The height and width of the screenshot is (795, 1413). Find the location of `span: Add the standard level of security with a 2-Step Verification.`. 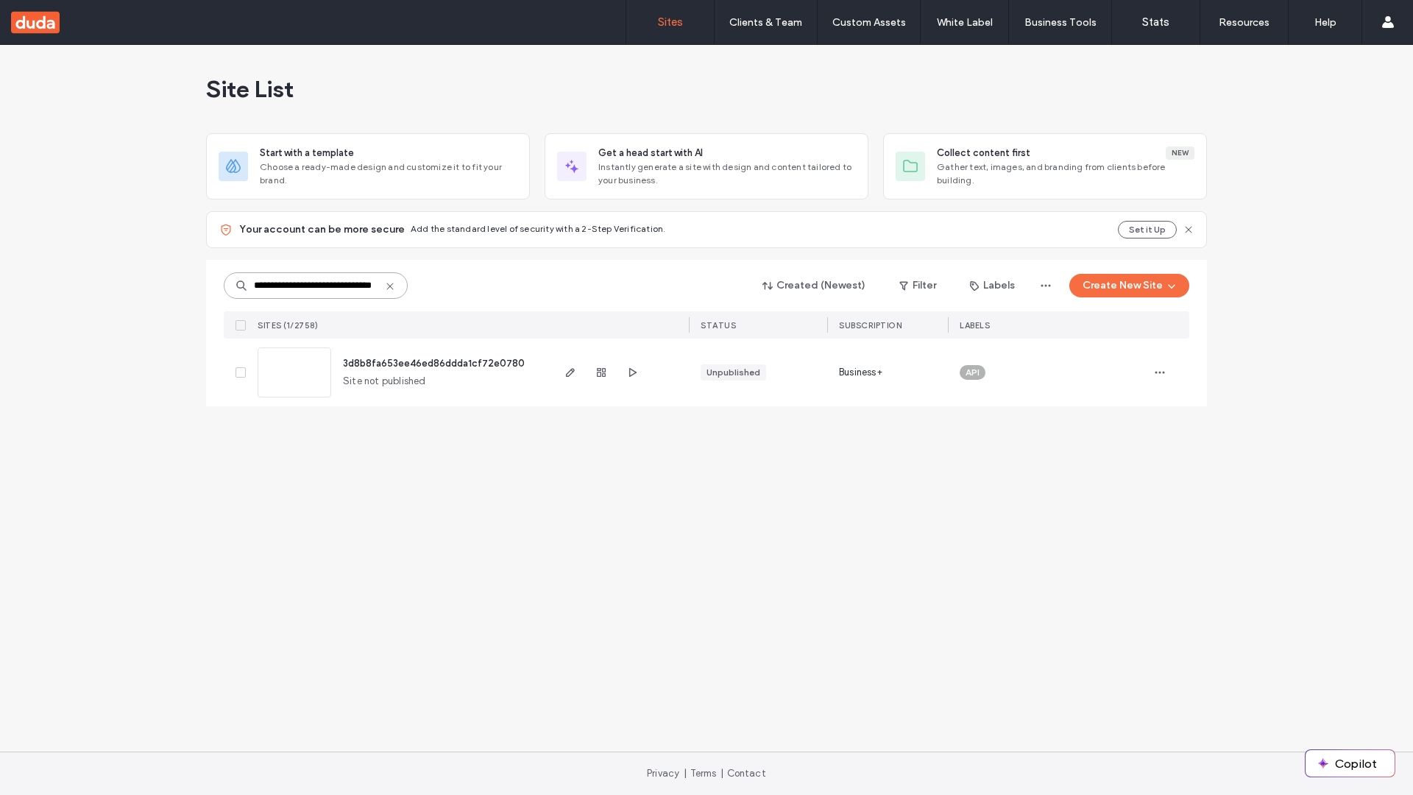

span: Add the standard level of security with a 2-Step Verification. is located at coordinates (538, 228).